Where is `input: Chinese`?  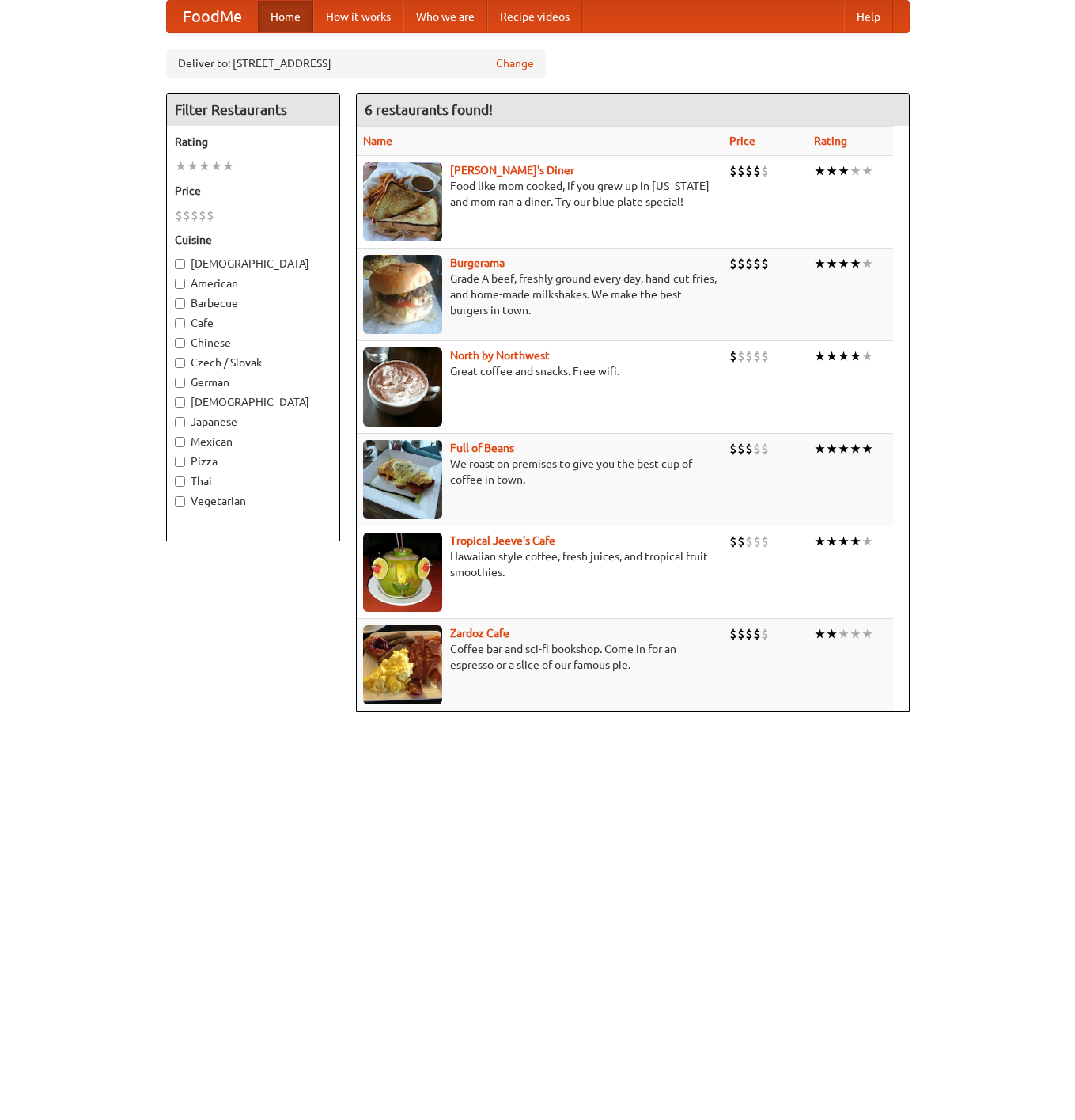 input: Chinese is located at coordinates (180, 342).